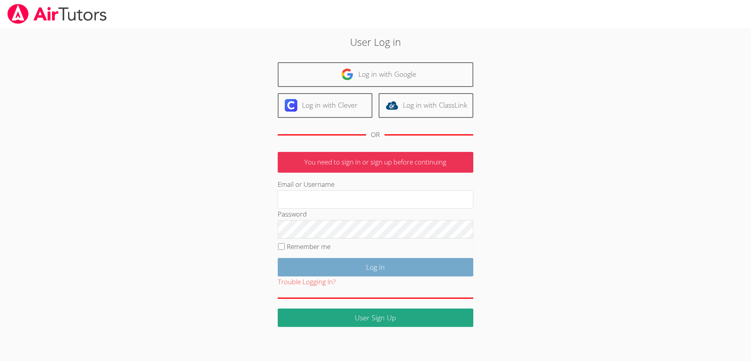 The image size is (751, 361). Describe the element at coordinates (376, 267) in the screenshot. I see `input: Log in` at that location.